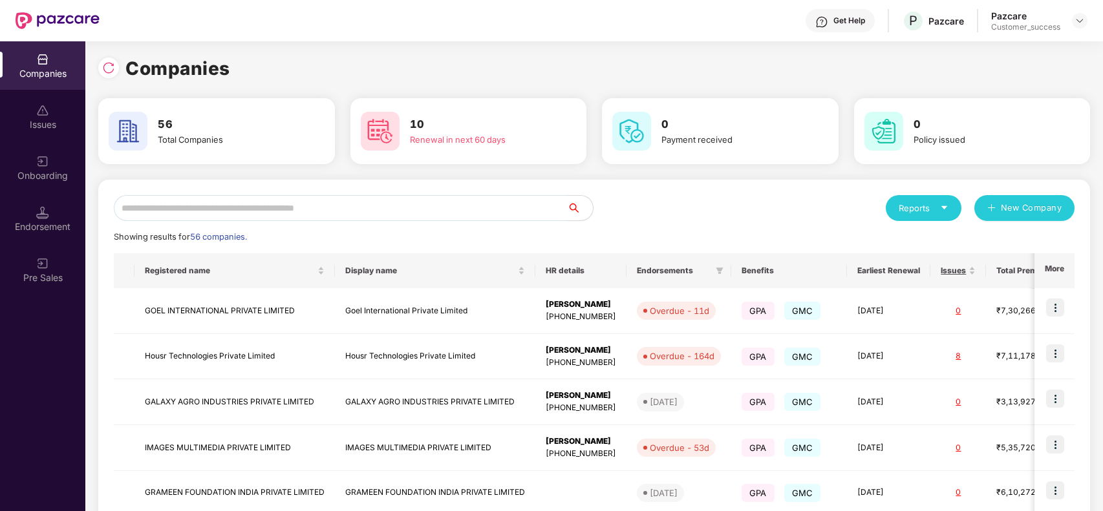 The width and height of the screenshot is (1103, 511). Describe the element at coordinates (984, 140) in the screenshot. I see `div: Policy issued` at that location.